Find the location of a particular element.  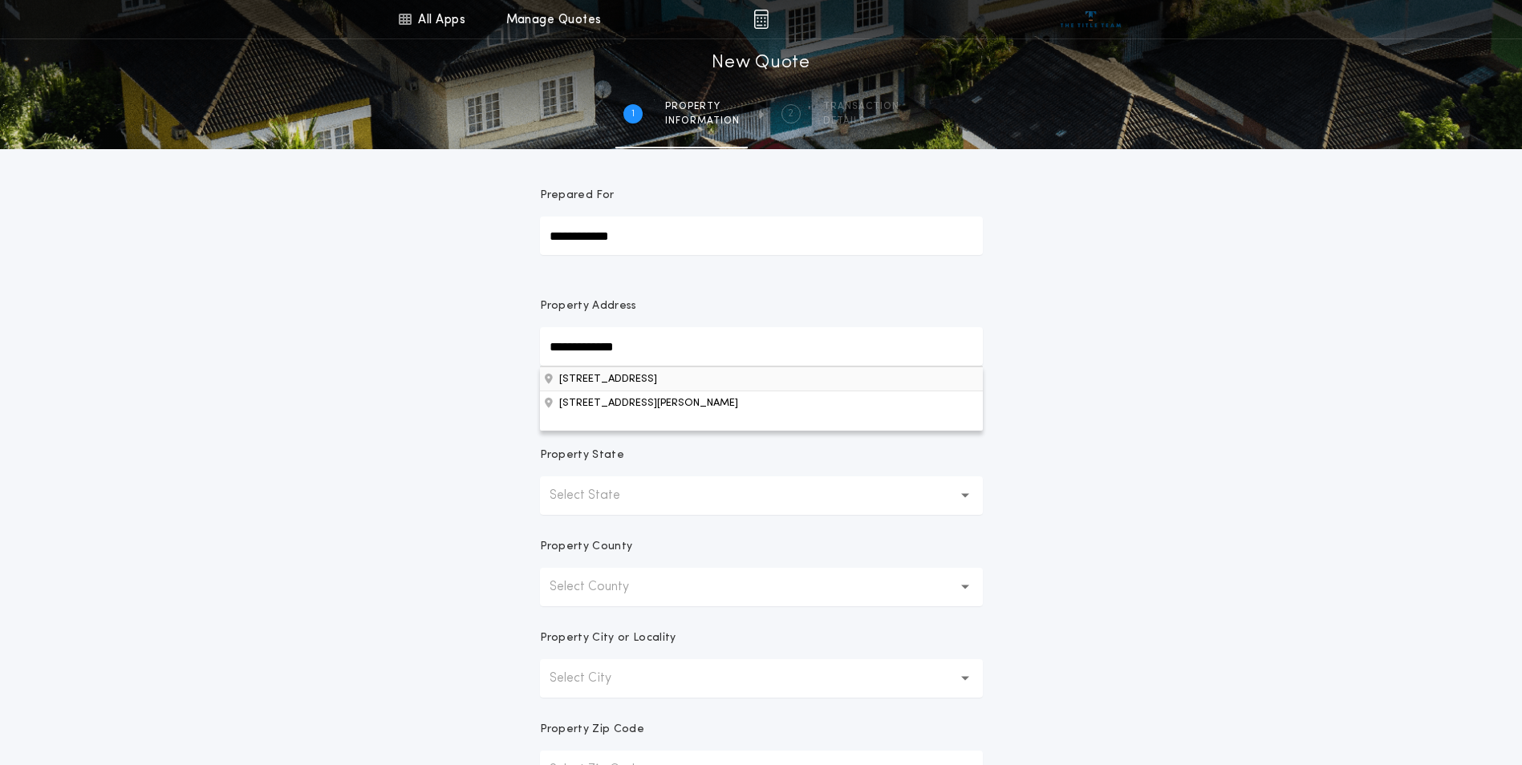

p: Select State is located at coordinates (598, 496).